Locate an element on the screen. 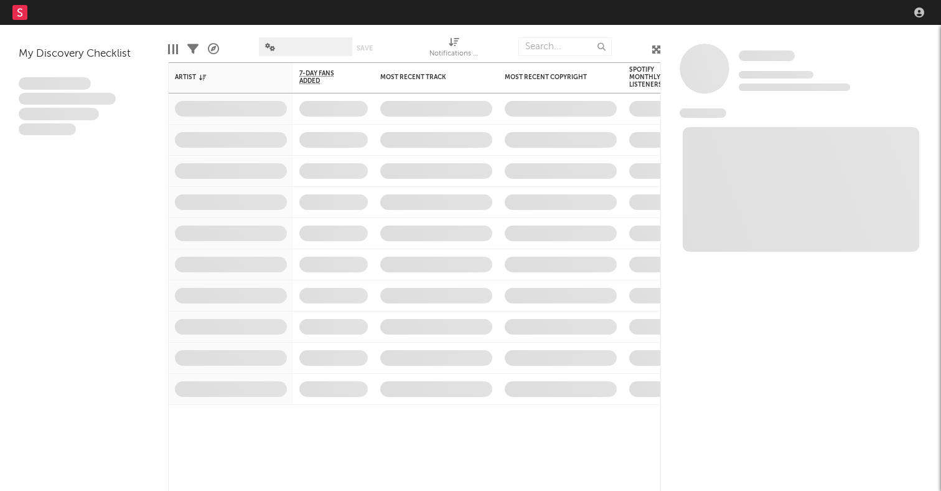 This screenshot has height=491, width=941. div: Most Recent Copyright is located at coordinates (552, 77).